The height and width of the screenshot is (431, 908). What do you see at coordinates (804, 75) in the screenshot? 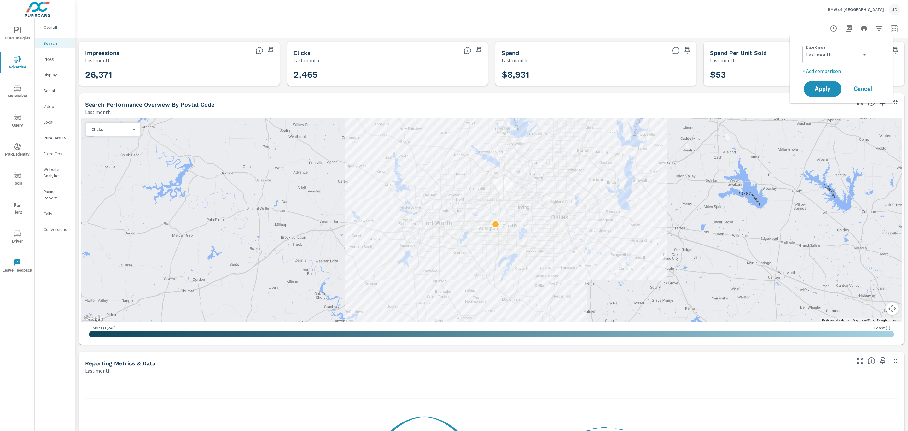
I see `h3: $53` at bounding box center [804, 75].